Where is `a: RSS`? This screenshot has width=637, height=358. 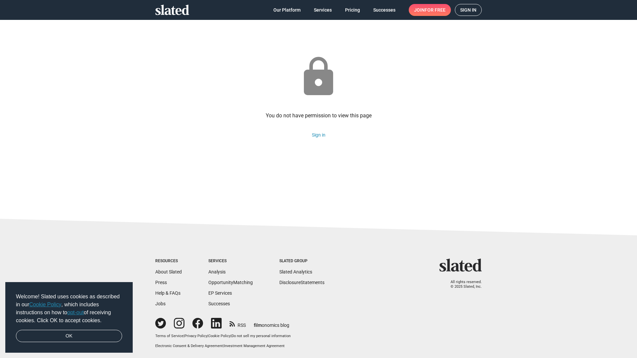
a: RSS is located at coordinates (238, 324).